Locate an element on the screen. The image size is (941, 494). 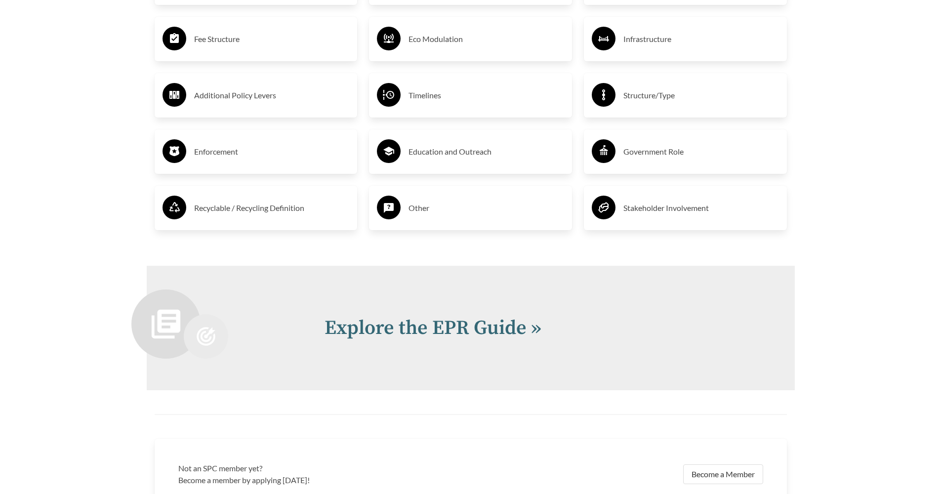
h3: Education and Outreach is located at coordinates (486, 152).